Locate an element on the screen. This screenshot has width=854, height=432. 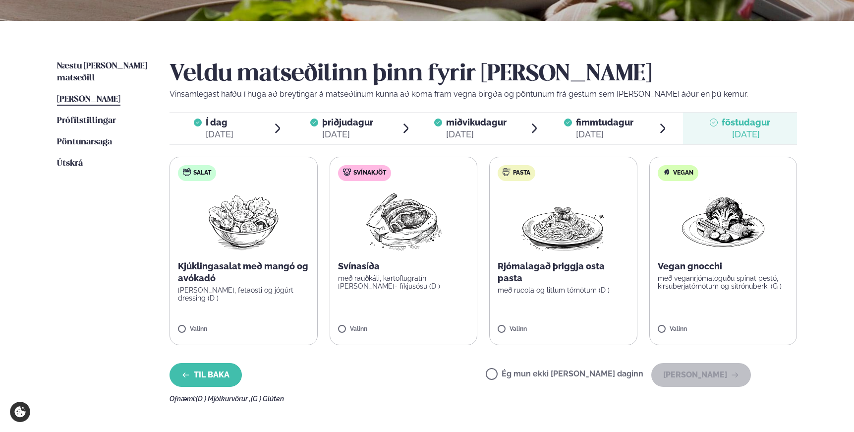
span: Útskrá is located at coordinates (70, 163).